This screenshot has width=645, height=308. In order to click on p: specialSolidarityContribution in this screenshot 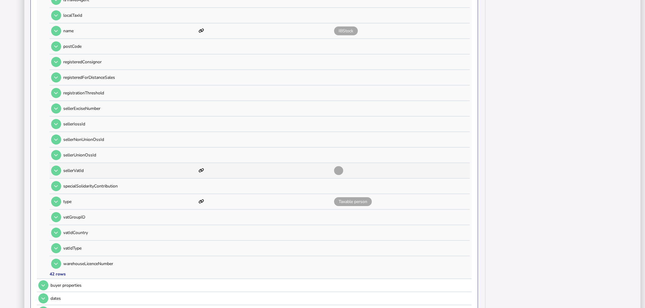, I will do `click(130, 186)`.